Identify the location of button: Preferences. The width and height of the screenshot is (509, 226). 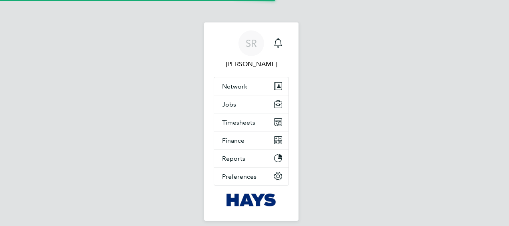
(251, 176).